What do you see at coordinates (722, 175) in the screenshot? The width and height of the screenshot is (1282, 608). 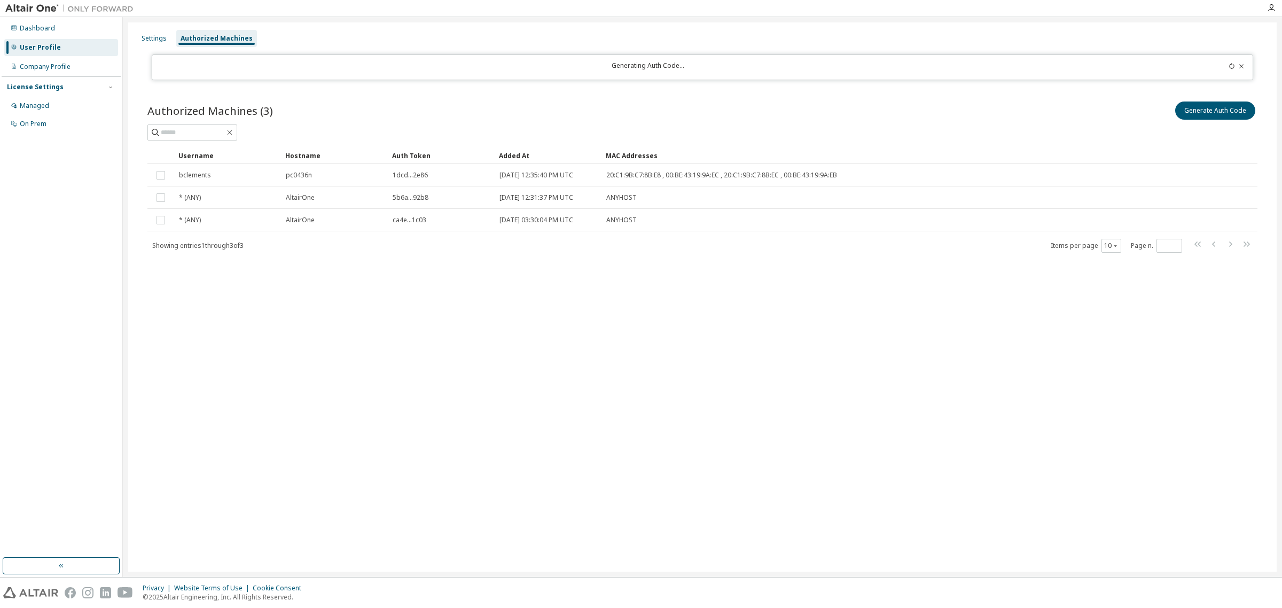 I see `span: 20:C1:9B:C7:8B:E8 , 00:BE:43:19:9A:EC , 20:C1:9B:C7:8B:EC , 00:BE:43:19:9A:EB` at bounding box center [722, 175].